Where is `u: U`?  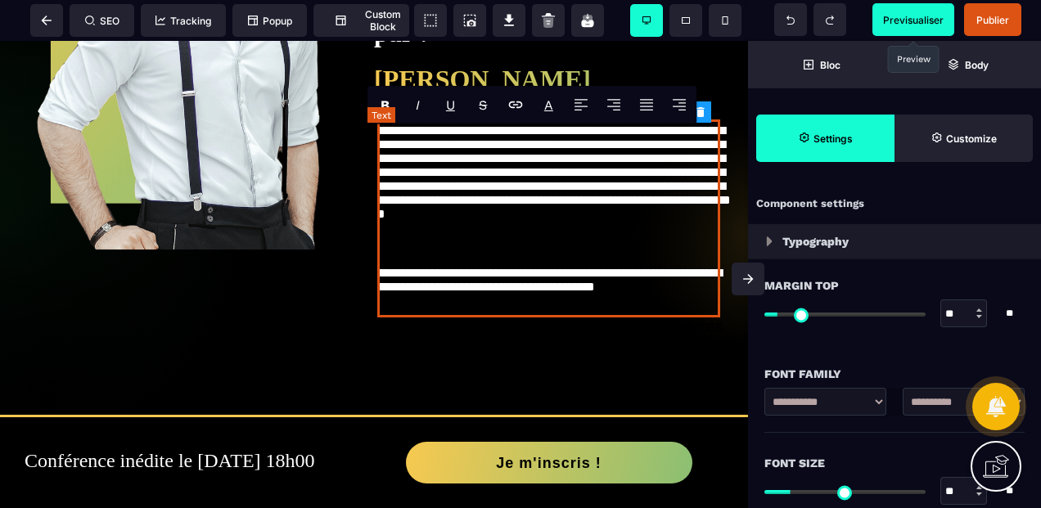
u: U is located at coordinates (450, 105).